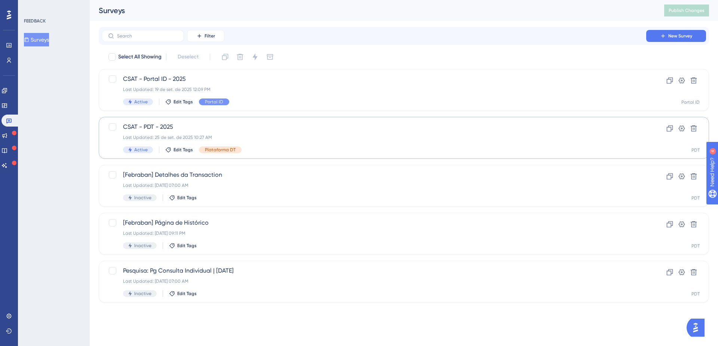  I want to click on span: Deselect, so click(188, 57).